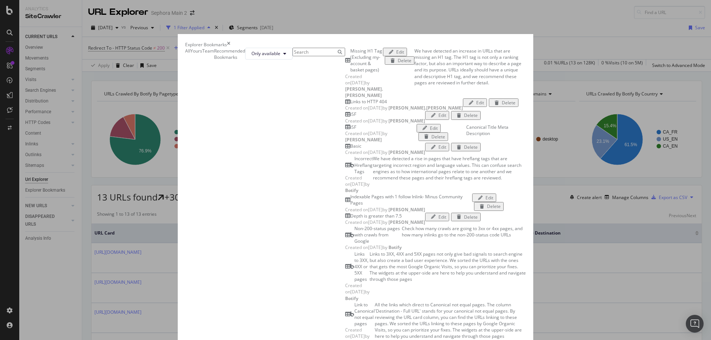  Describe the element at coordinates (229, 54) in the screenshot. I see `div: Recommended Bookmarks` at that location.